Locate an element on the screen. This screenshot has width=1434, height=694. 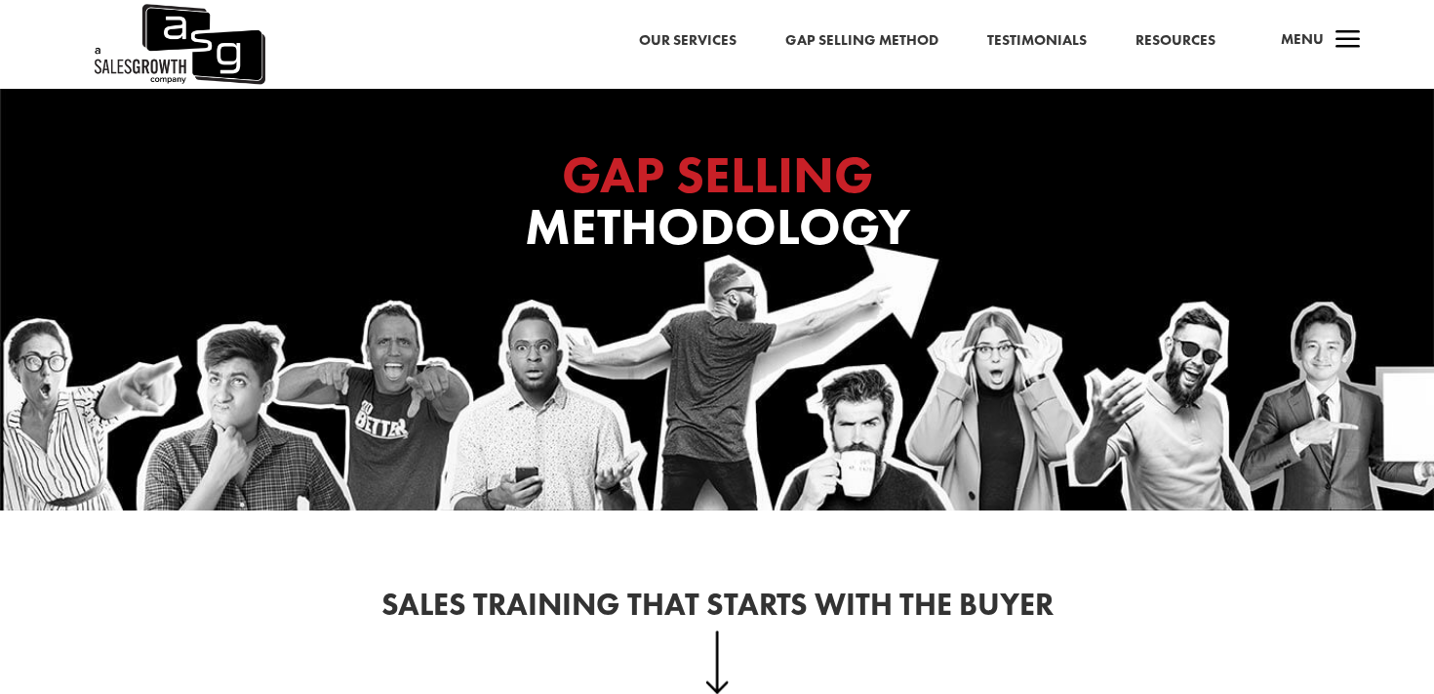
span: a is located at coordinates (1348, 41).